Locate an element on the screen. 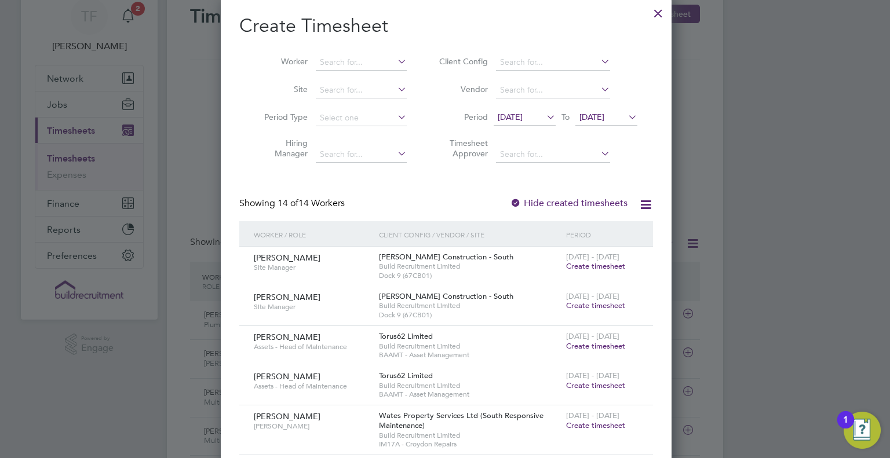 The image size is (890, 458). span: Wates Property Services Ltd (South Responsive Maintenance) is located at coordinates (461, 420).